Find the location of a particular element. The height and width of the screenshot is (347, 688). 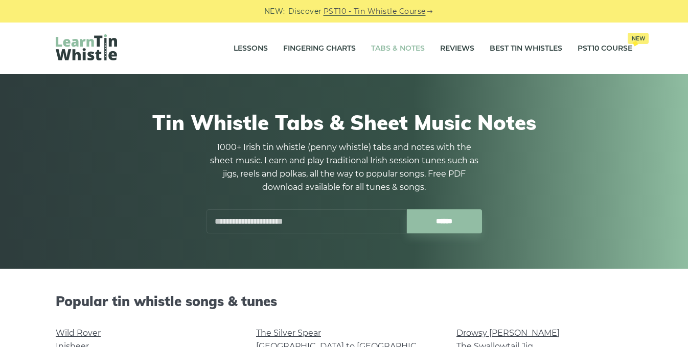

a: Tabs & Notes is located at coordinates (398, 49).